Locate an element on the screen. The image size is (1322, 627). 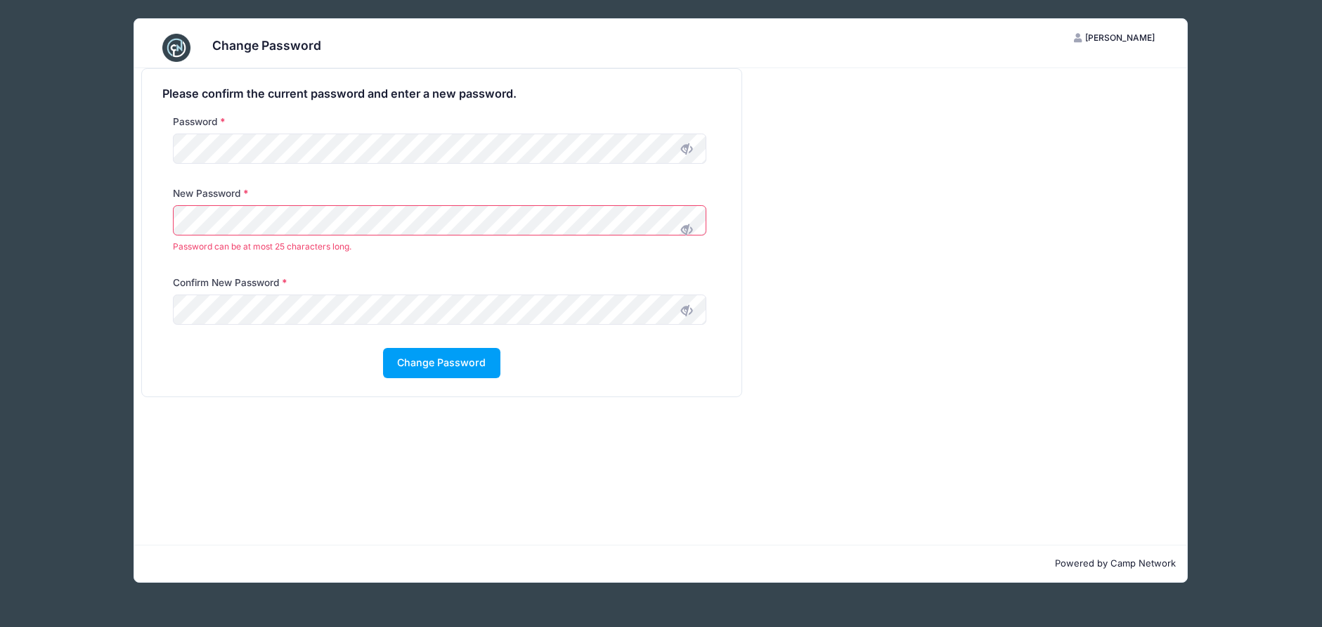
span: Password can be at most 25 characters long. is located at coordinates (439, 247).